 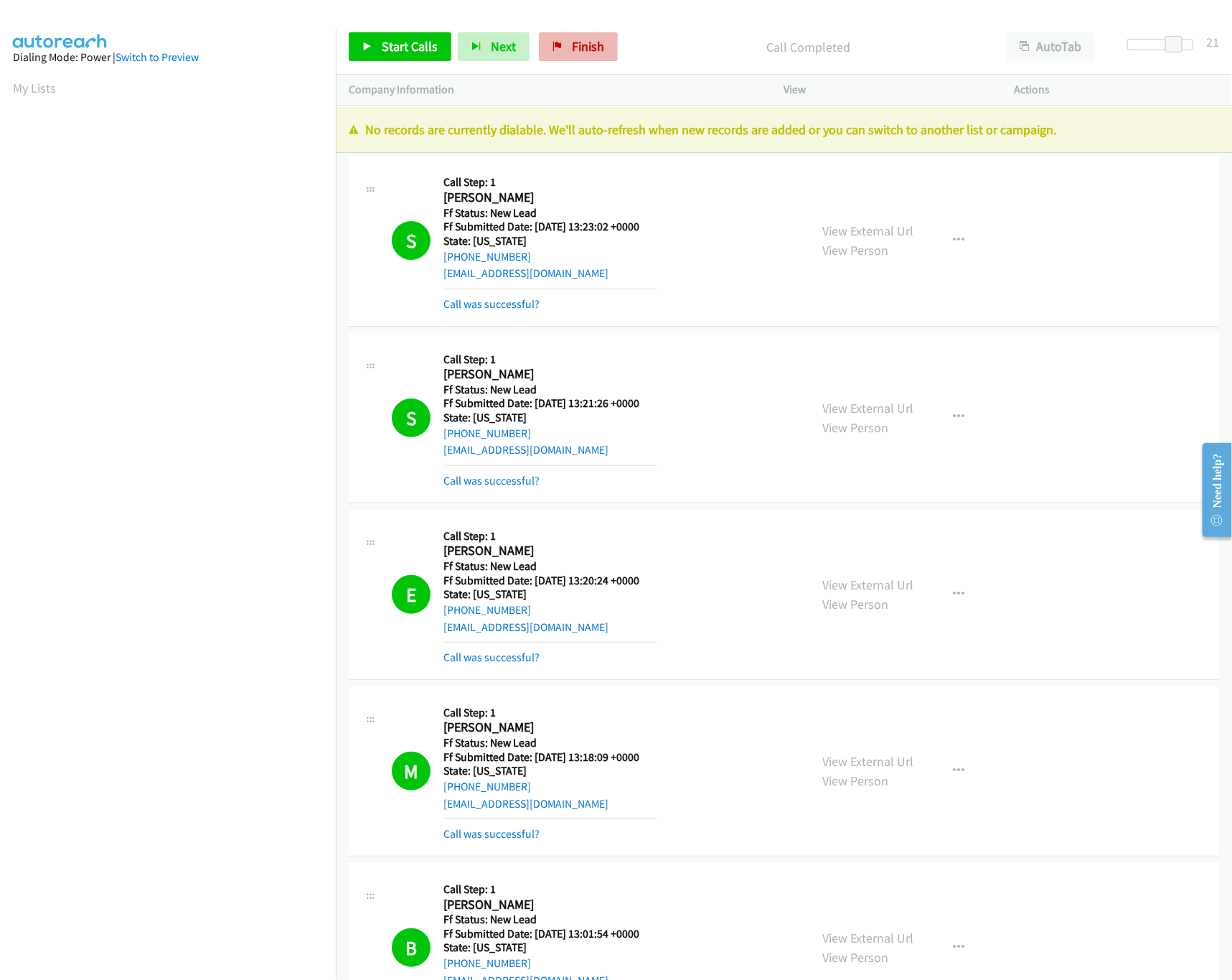 I want to click on h1: E, so click(x=412, y=595).